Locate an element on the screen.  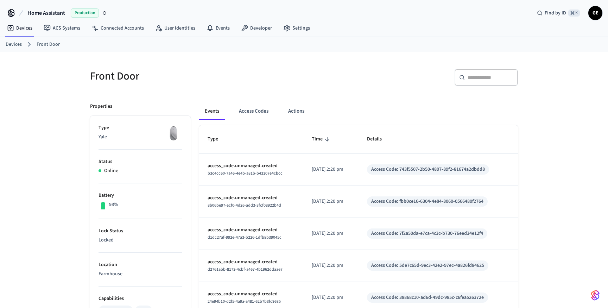
span: d1dc27af-992e-47a3-b226-1dfb8b39045c is located at coordinates (245, 237).